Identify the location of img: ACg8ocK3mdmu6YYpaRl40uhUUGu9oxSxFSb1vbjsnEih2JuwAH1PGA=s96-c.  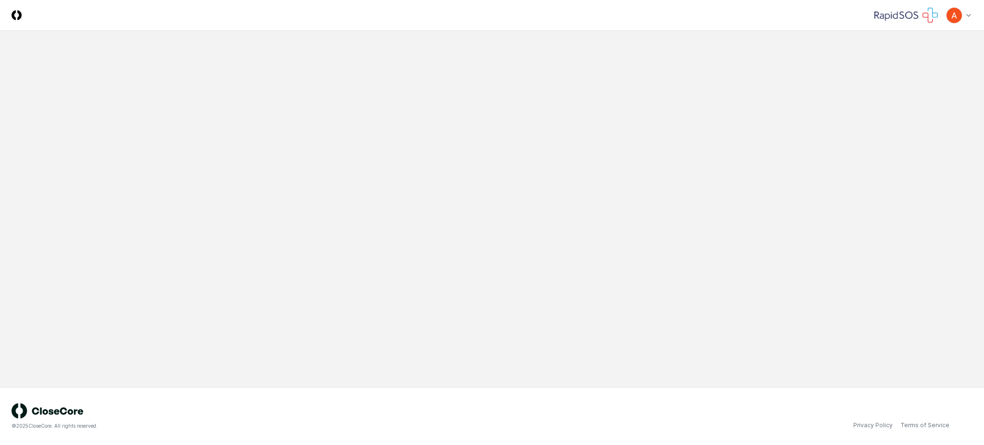
(954, 15).